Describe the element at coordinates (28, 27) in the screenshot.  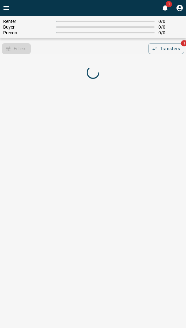
I see `span: Buyer` at that location.